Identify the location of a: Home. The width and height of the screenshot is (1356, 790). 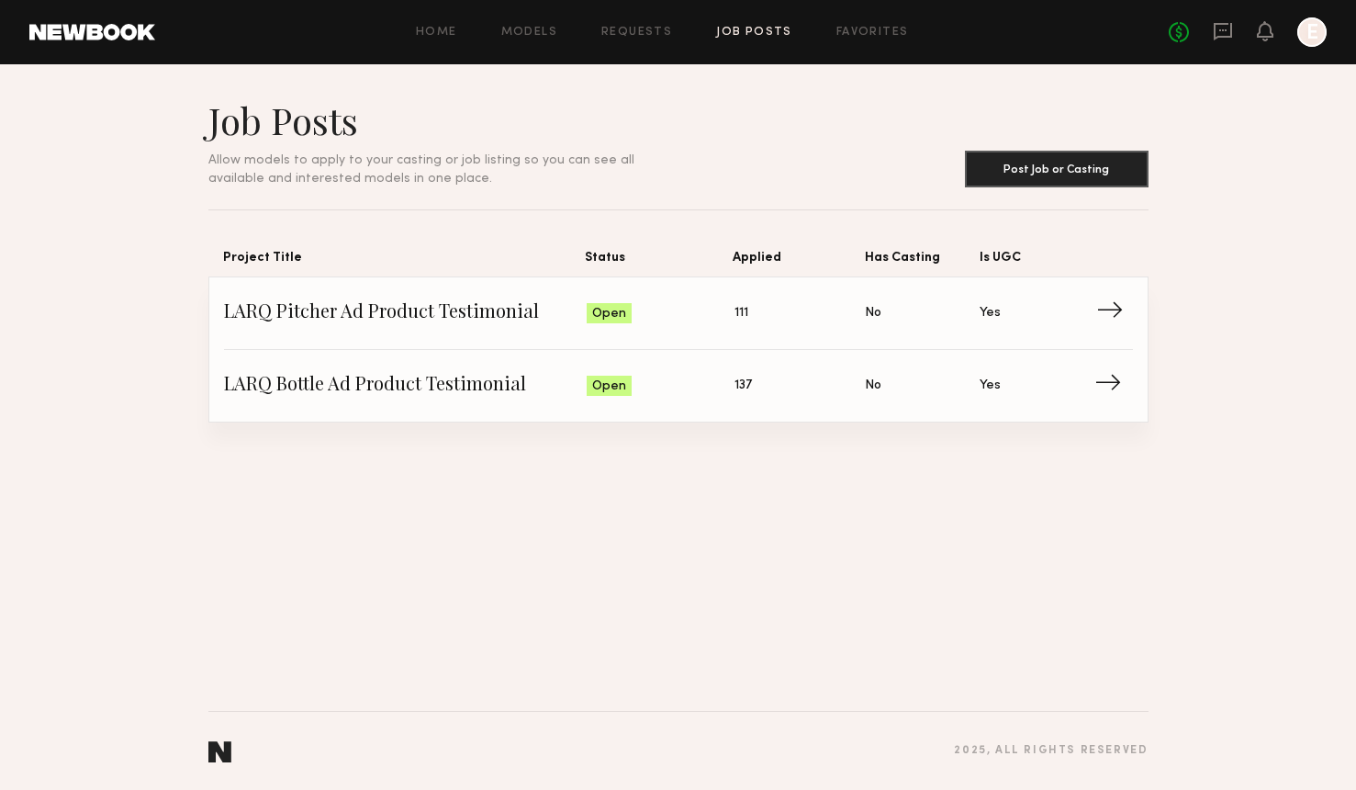
(436, 32).